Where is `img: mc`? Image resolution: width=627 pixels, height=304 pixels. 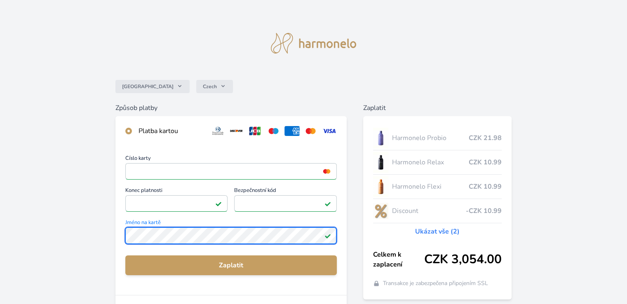 img: mc is located at coordinates (326, 171).